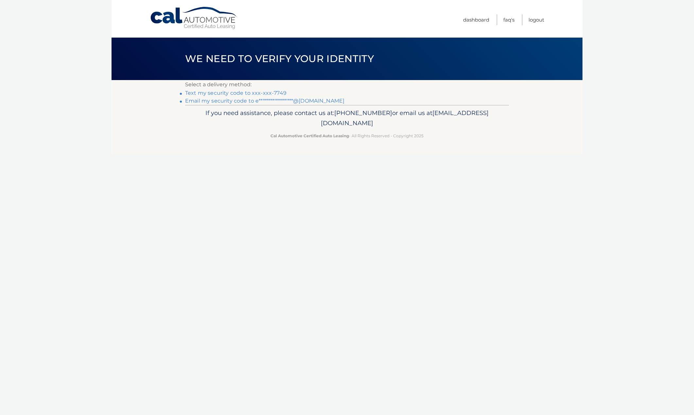 This screenshot has width=694, height=415. What do you see at coordinates (536, 20) in the screenshot?
I see `a: Logout` at bounding box center [536, 20].